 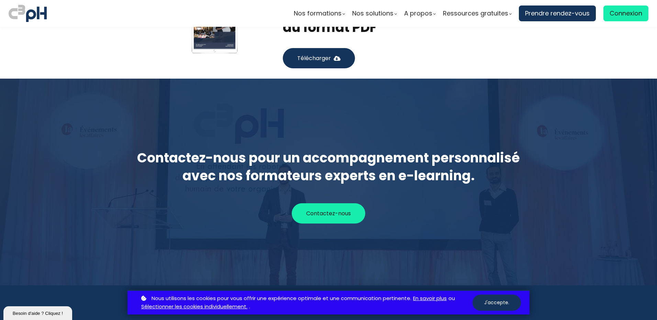 I want to click on button: Contactez-nous, so click(x=328, y=213).